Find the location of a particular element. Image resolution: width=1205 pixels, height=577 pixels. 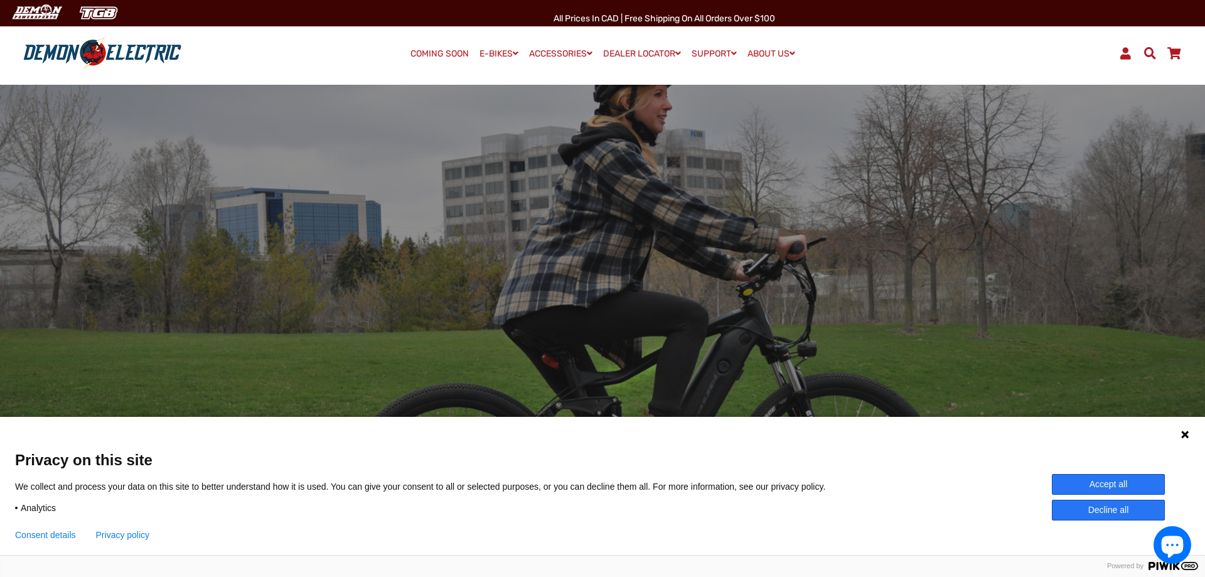

a: Privacy policy is located at coordinates (123, 535).